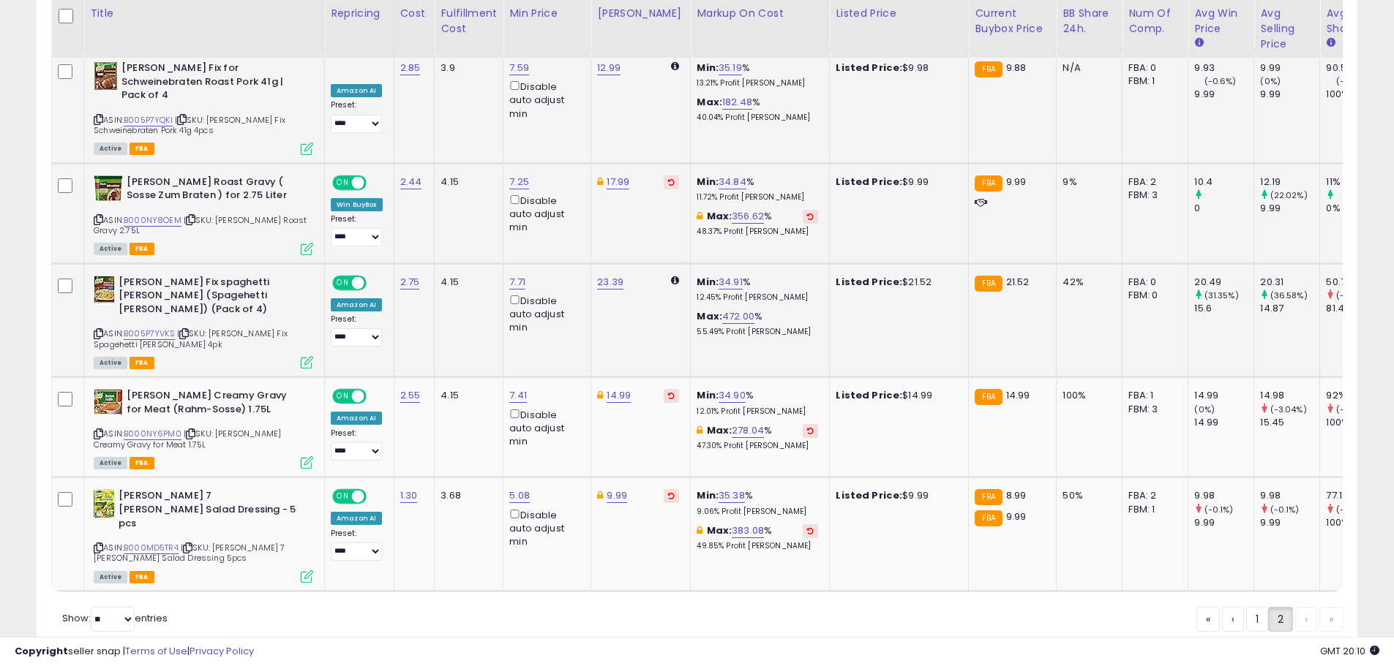  I want to click on img: 51qM+nmMKWL._SL40_.jpg, so click(104, 504).